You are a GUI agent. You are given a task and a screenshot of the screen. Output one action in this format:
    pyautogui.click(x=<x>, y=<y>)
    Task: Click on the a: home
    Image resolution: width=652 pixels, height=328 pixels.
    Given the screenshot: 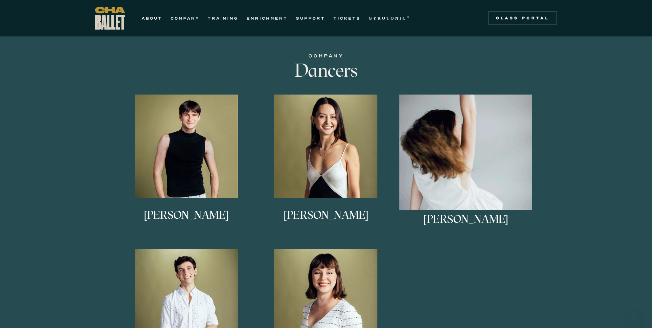 What is the action you would take?
    pyautogui.click(x=110, y=18)
    